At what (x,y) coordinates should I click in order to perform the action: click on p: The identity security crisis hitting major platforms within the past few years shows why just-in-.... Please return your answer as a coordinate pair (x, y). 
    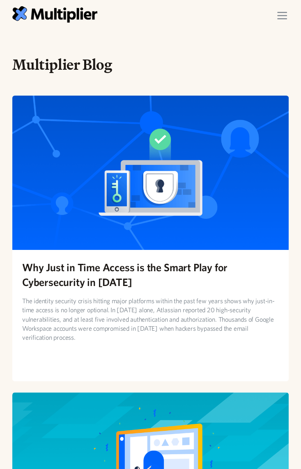
    Looking at the image, I should click on (150, 319).